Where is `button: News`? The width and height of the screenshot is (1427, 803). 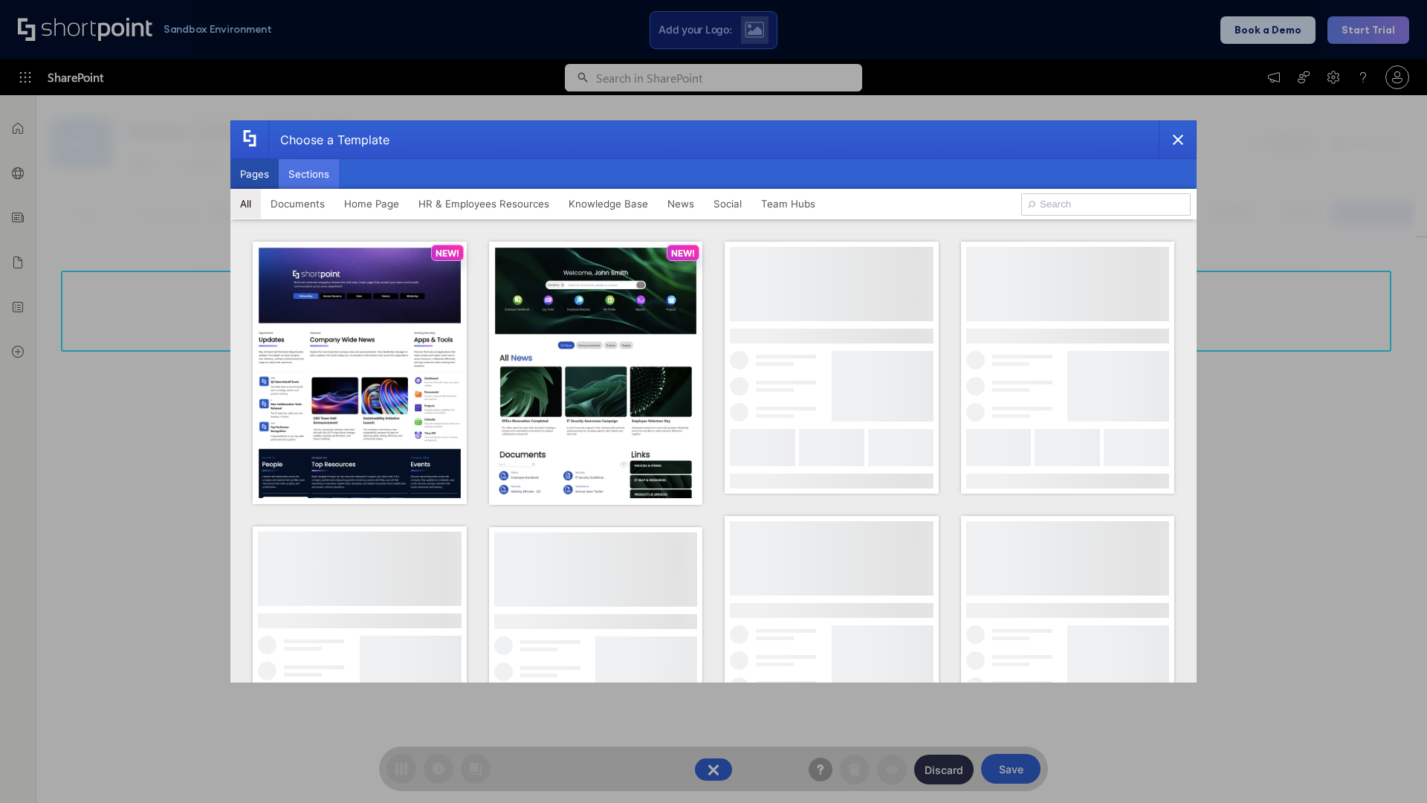 button: News is located at coordinates (681, 204).